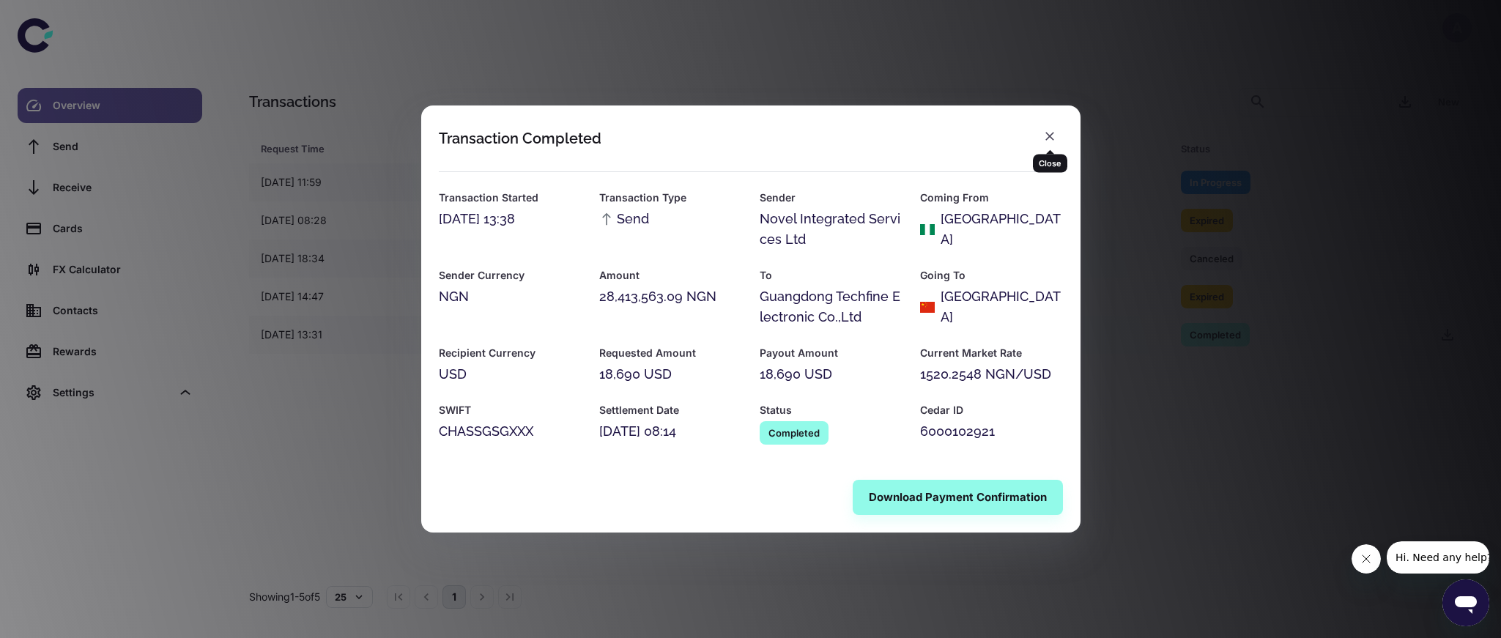 Image resolution: width=1501 pixels, height=638 pixels. Describe the element at coordinates (510, 297) in the screenshot. I see `div: NGN` at that location.